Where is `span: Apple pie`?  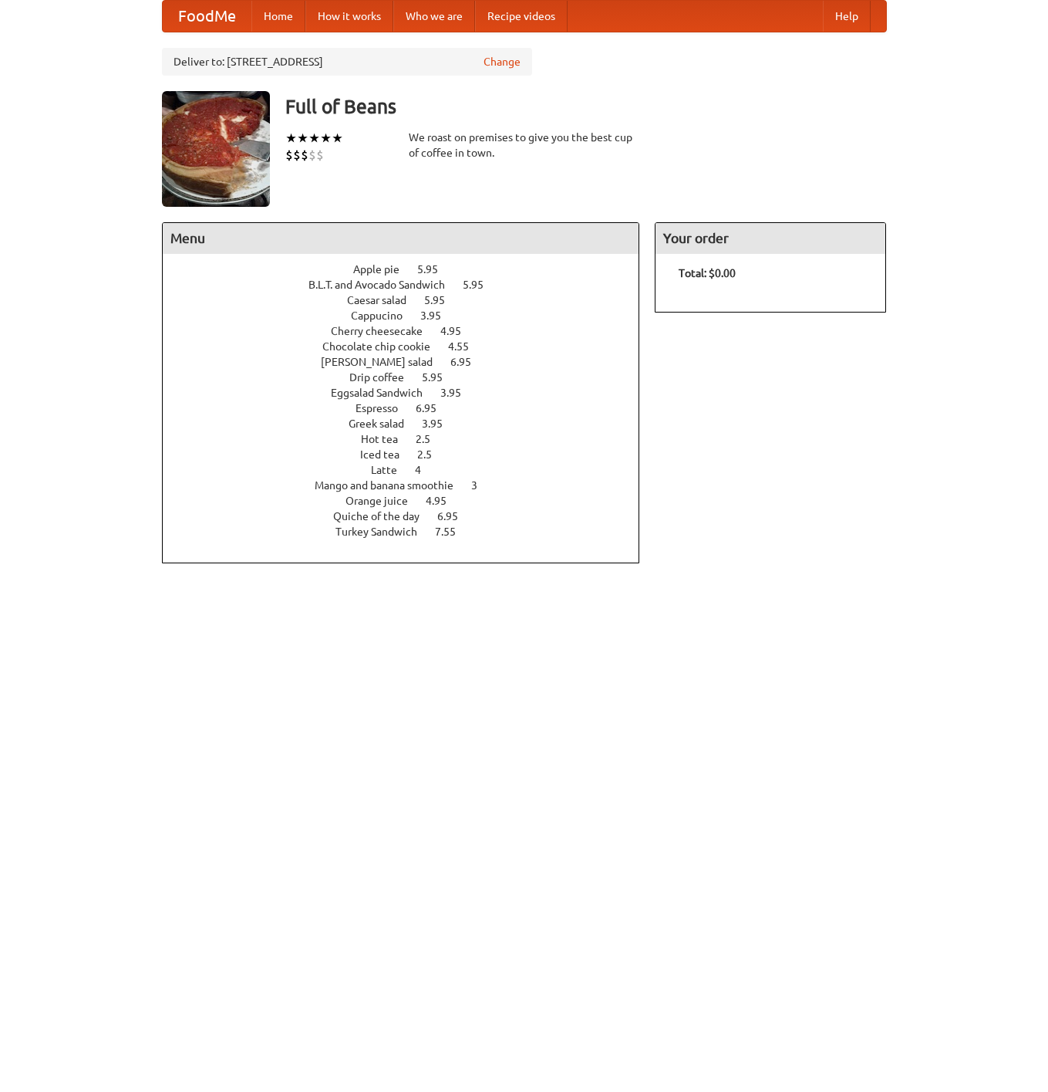 span: Apple pie is located at coordinates (384, 269).